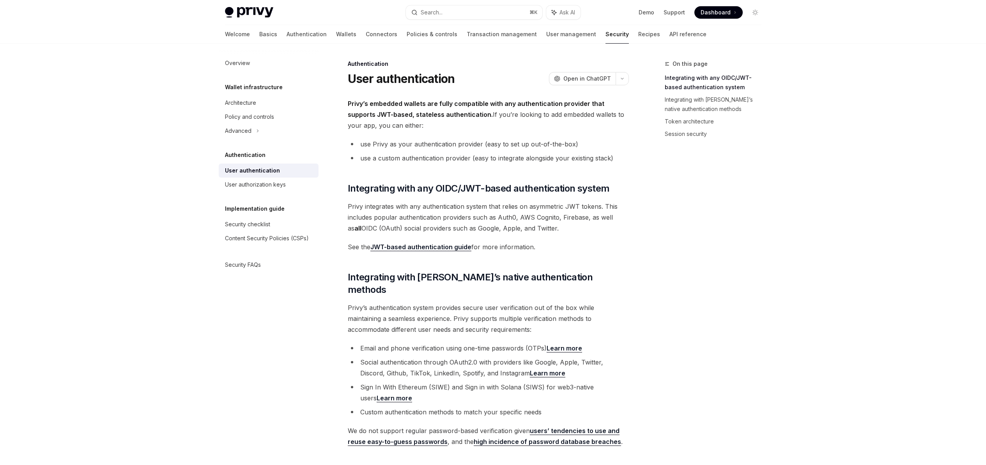  I want to click on div: Policy and controls, so click(249, 117).